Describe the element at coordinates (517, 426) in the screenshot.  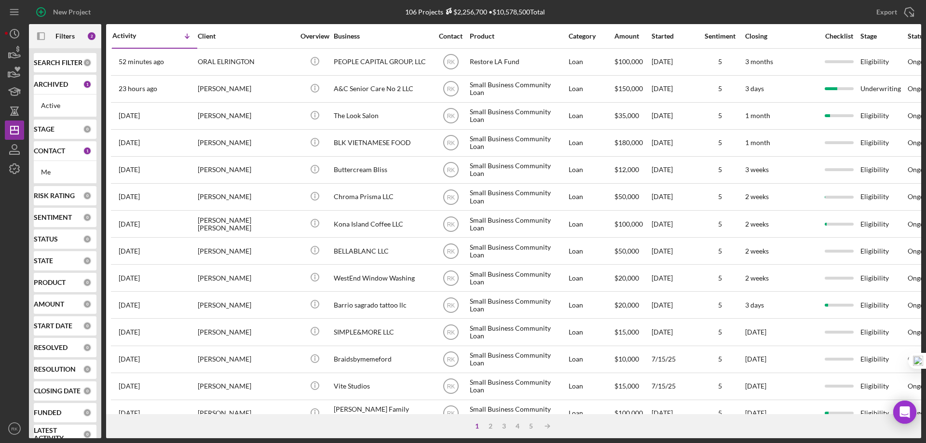
I see `div: 4` at that location.